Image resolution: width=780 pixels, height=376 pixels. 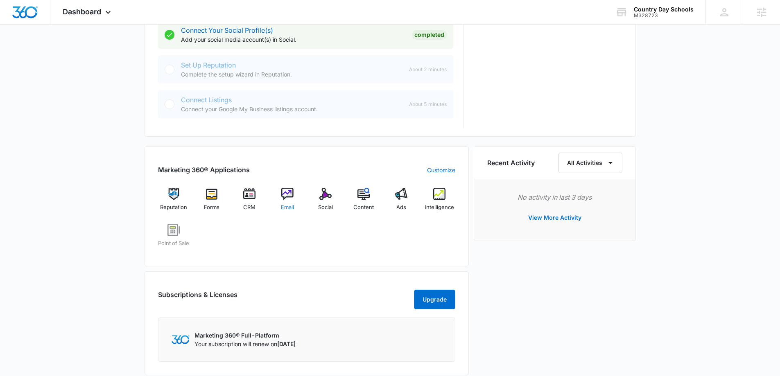 I want to click on p: Marketing 360® Full-Platform, so click(x=245, y=335).